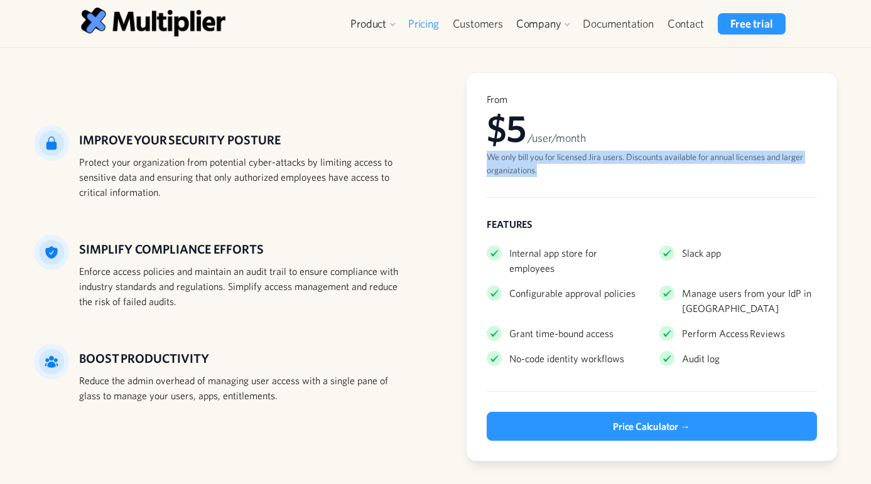 This screenshot has height=484, width=871. What do you see at coordinates (566, 359) in the screenshot?
I see `div: No-code identity workflows` at bounding box center [566, 359].